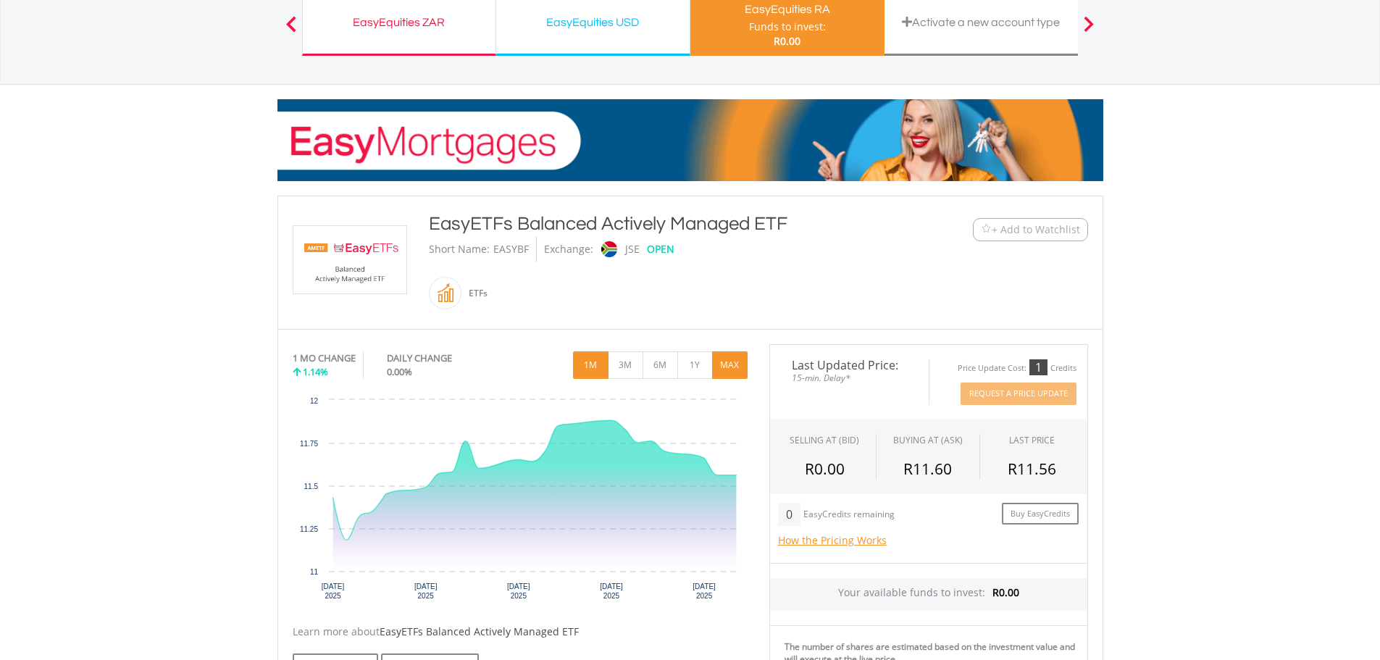 The height and width of the screenshot is (660, 1380). What do you see at coordinates (1032, 469) in the screenshot?
I see `span: R11.56` at bounding box center [1032, 469].